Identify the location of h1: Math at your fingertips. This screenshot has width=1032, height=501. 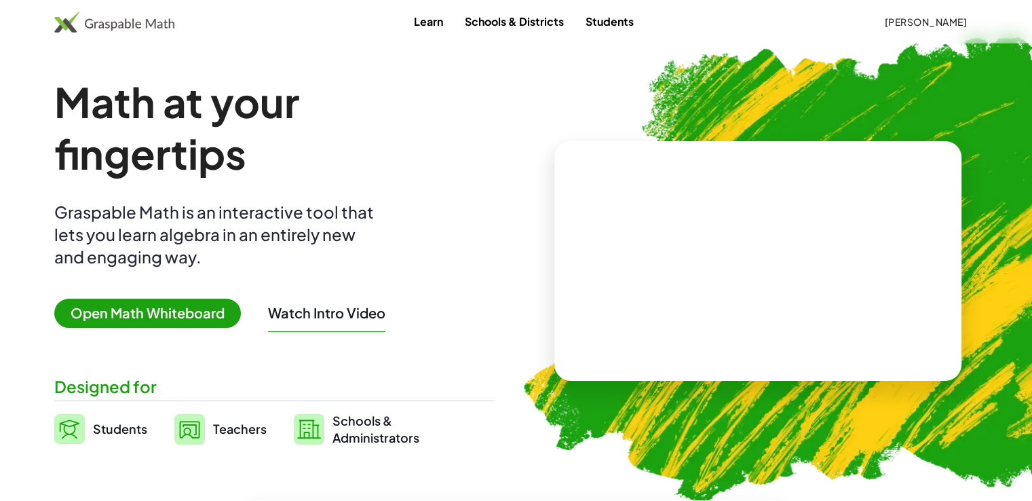
(270, 128).